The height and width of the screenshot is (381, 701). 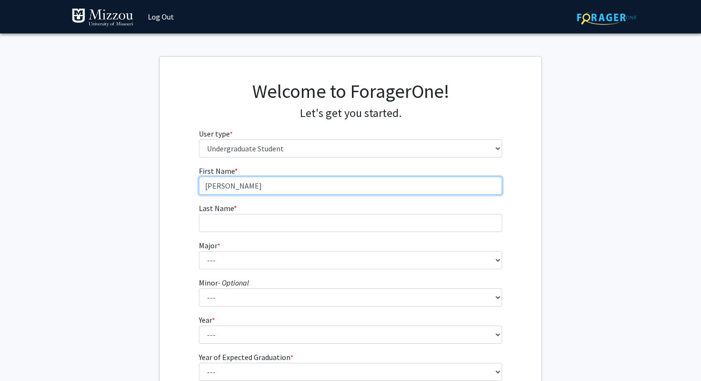 What do you see at coordinates (216, 171) in the screenshot?
I see `span: First Name` at bounding box center [216, 171].